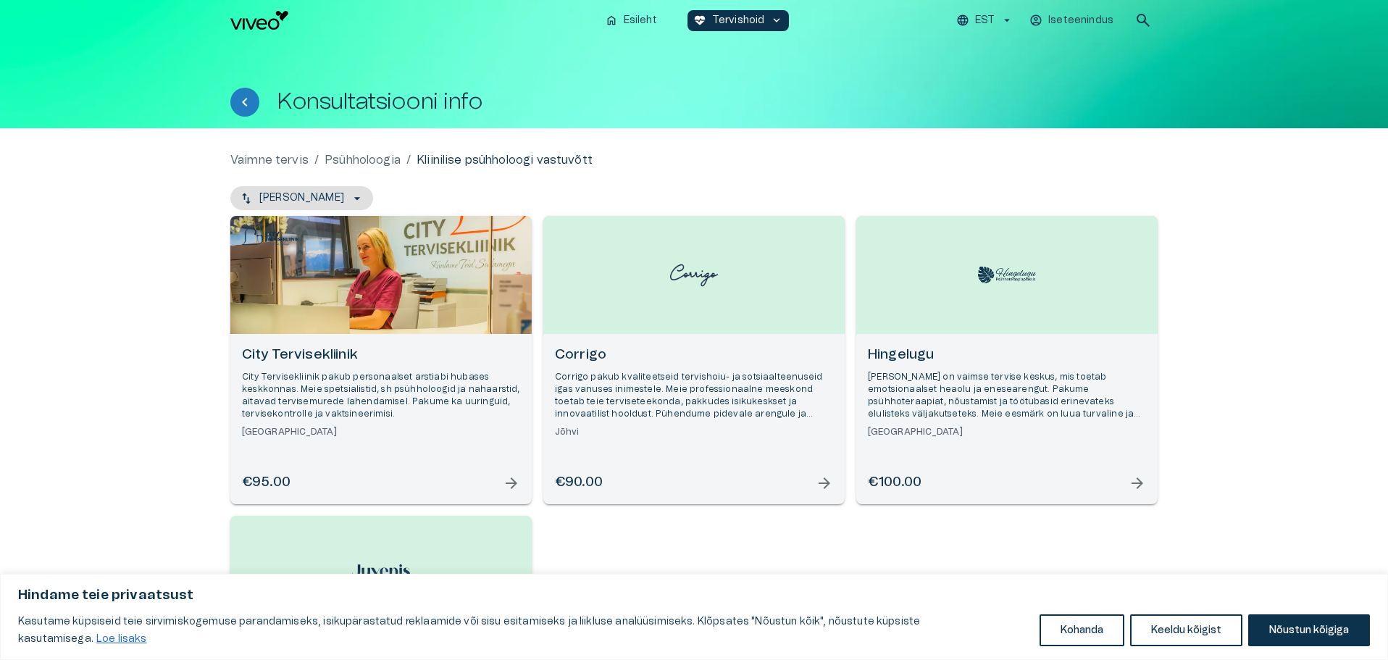 Image resolution: width=1388 pixels, height=660 pixels. Describe the element at coordinates (985, 20) in the screenshot. I see `p: EST` at that location.